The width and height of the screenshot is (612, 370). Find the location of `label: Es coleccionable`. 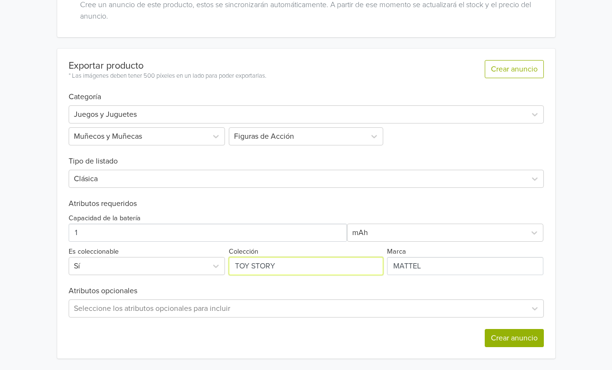

label: Es coleccionable is located at coordinates (93, 252).